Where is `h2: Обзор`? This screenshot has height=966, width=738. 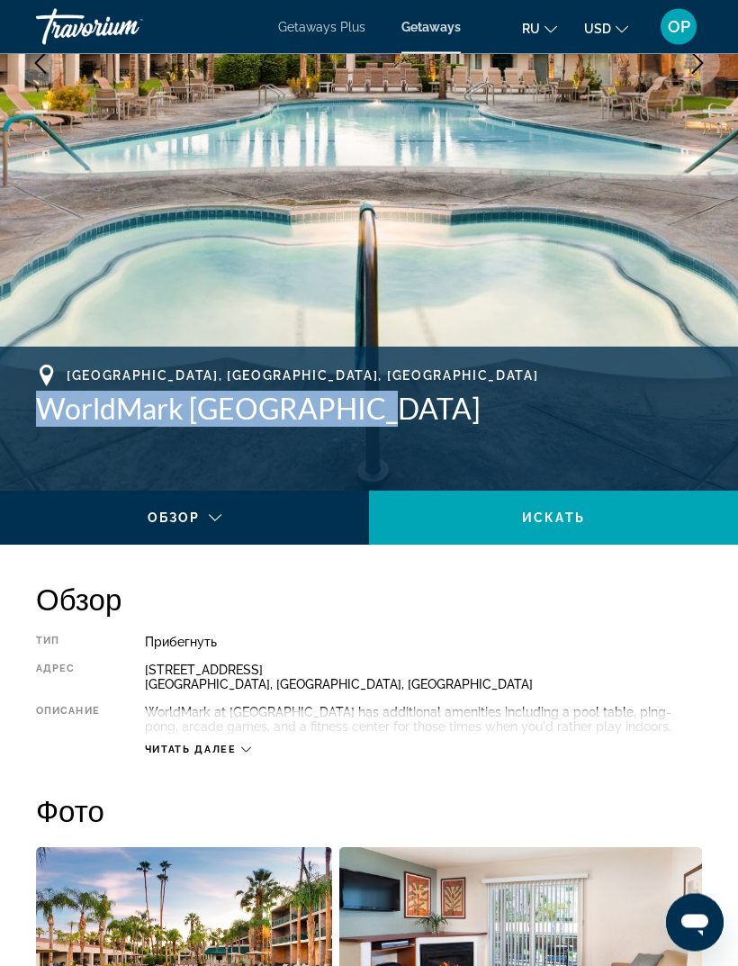
h2: Обзор is located at coordinates (369, 600).